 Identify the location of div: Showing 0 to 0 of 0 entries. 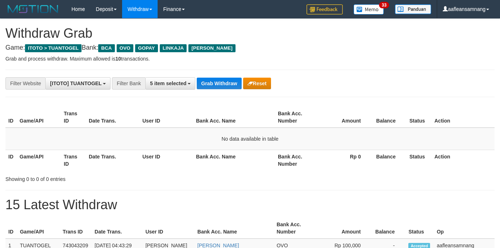
(104, 177).